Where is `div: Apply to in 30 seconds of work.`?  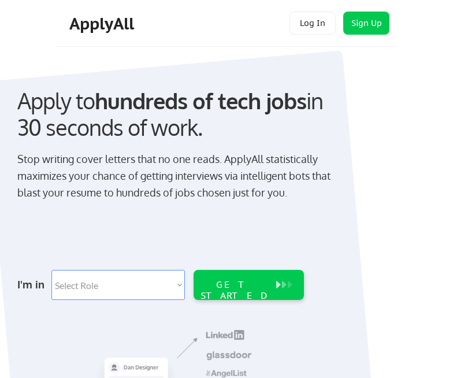 div: Apply to in 30 seconds of work. is located at coordinates (180, 114).